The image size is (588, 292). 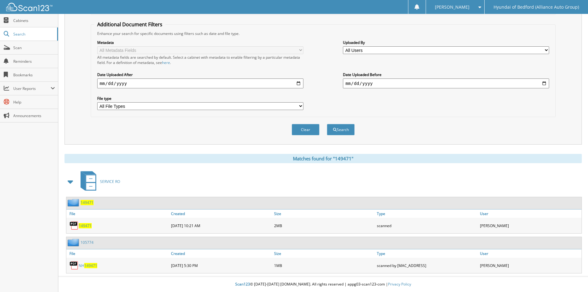 What do you see at coordinates (399, 284) in the screenshot?
I see `a: Privacy Policy` at bounding box center [399, 284].